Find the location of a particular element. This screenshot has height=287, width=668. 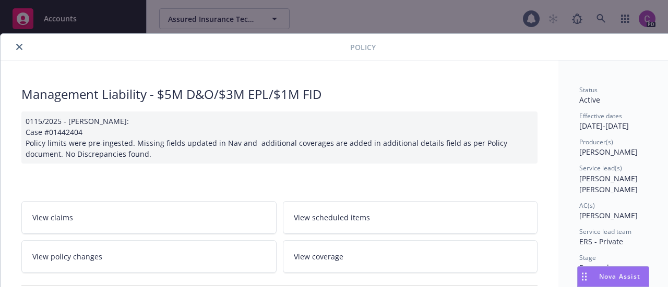

span: Stage is located at coordinates (587, 258).